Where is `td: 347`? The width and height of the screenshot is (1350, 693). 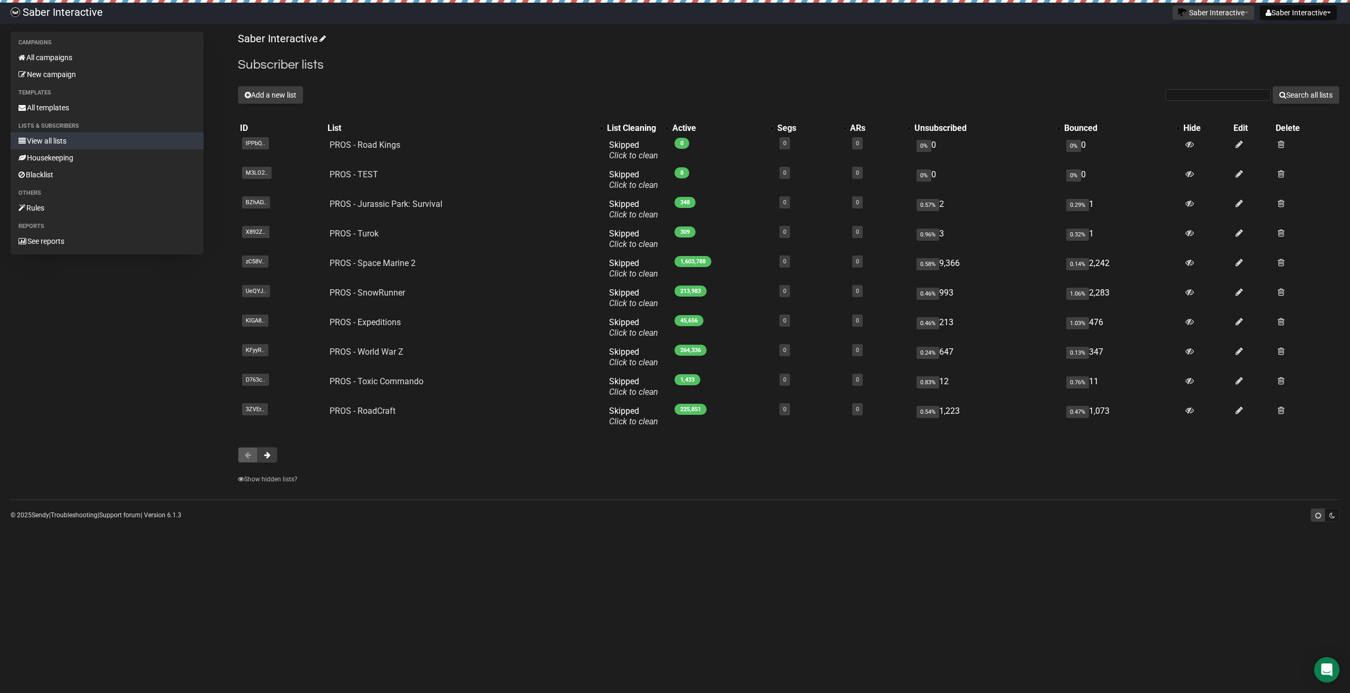
td: 347 is located at coordinates (1122, 357).